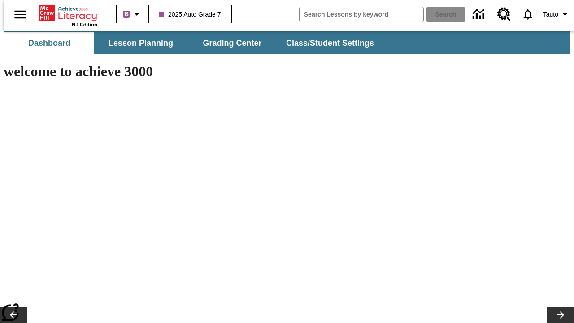  Describe the element at coordinates (68, 15) in the screenshot. I see `div: Home` at that location.